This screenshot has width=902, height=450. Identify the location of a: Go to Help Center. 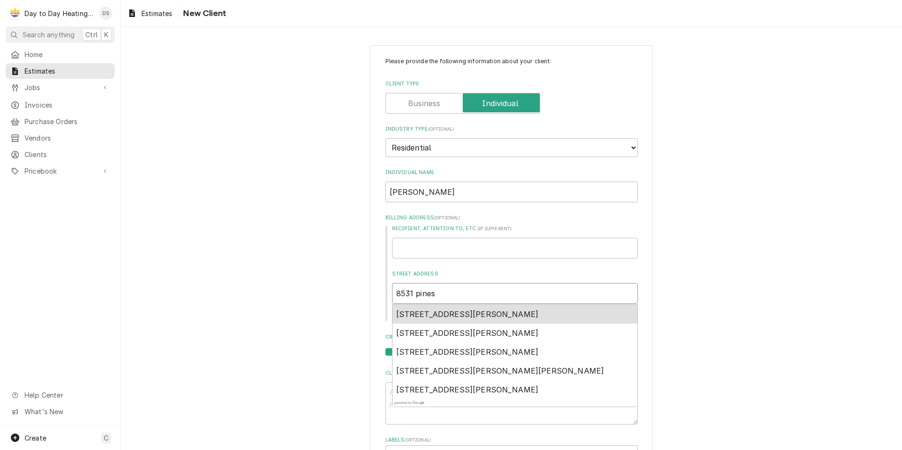
(60, 395).